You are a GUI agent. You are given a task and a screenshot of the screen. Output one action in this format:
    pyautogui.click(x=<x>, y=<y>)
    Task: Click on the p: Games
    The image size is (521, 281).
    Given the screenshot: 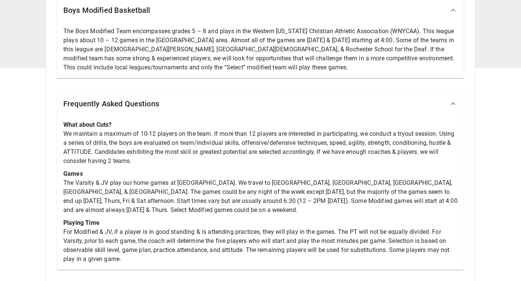 What is the action you would take?
    pyautogui.click(x=260, y=174)
    